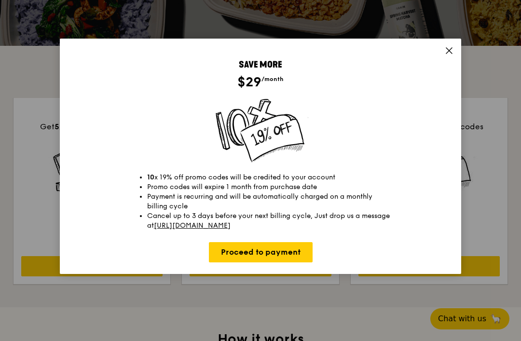 This screenshot has width=521, height=341. I want to click on div: Save more, so click(261, 65).